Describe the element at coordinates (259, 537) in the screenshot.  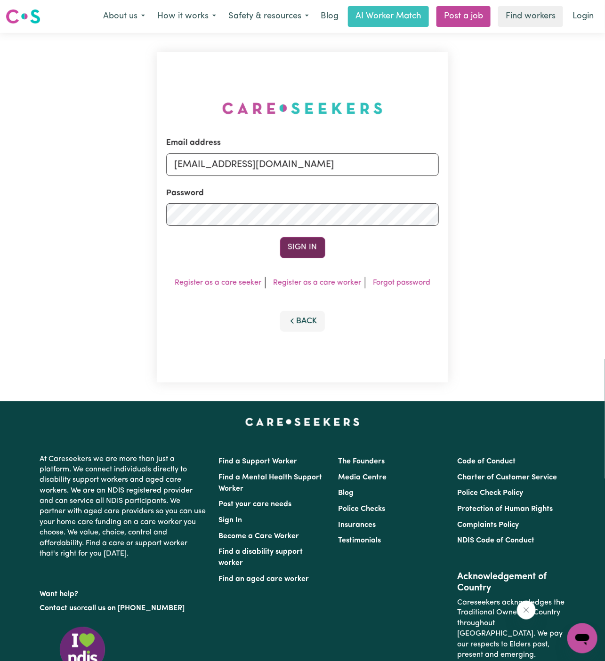
I see `a: Become a Care Worker` at that location.